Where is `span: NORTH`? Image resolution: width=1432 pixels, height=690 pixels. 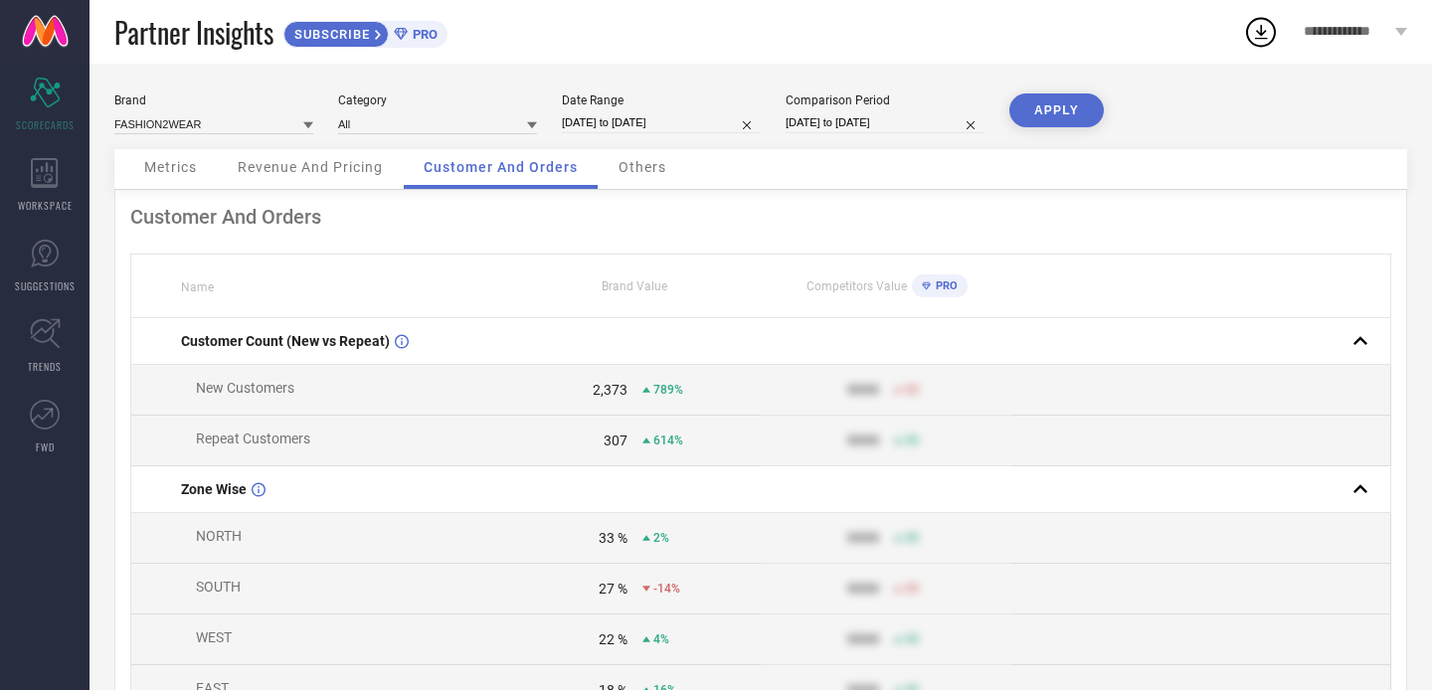 span: NORTH is located at coordinates (219, 536).